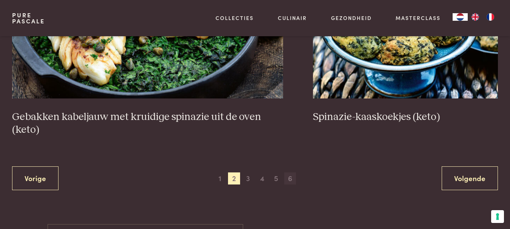 The width and height of the screenshot is (510, 229). I want to click on a: NL, so click(460, 17).